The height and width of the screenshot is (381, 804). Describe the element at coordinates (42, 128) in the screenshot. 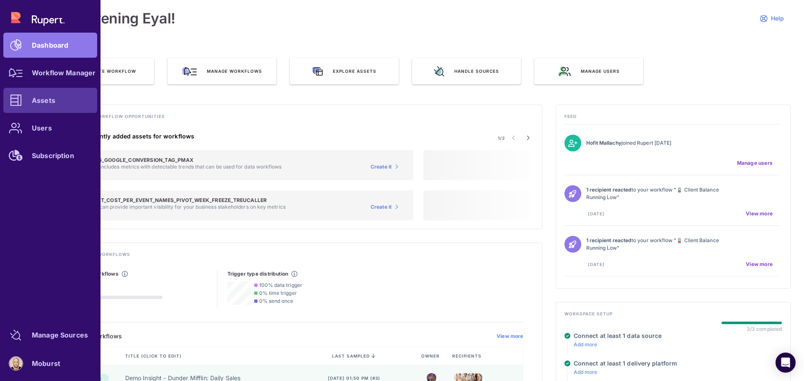

I see `div: Users` at that location.